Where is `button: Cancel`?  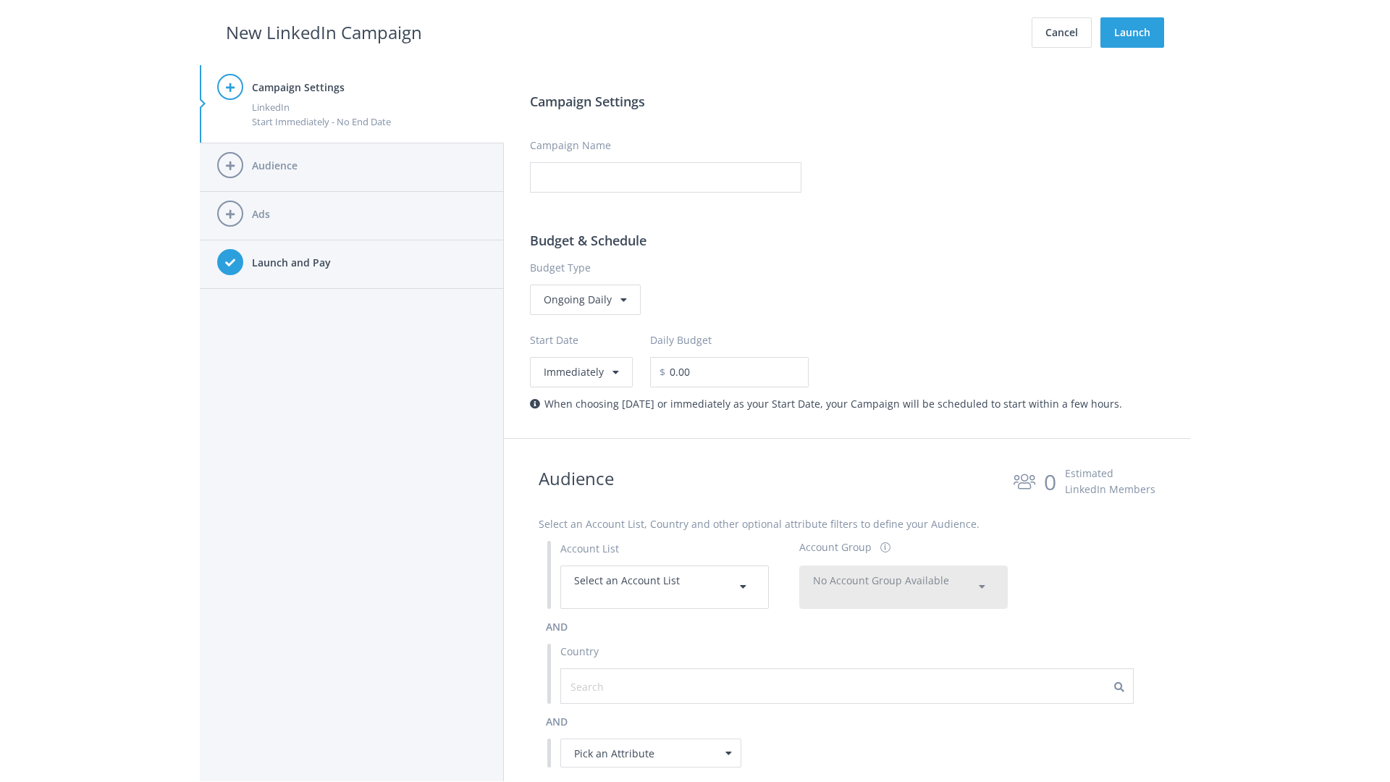
button: Cancel is located at coordinates (1062, 33).